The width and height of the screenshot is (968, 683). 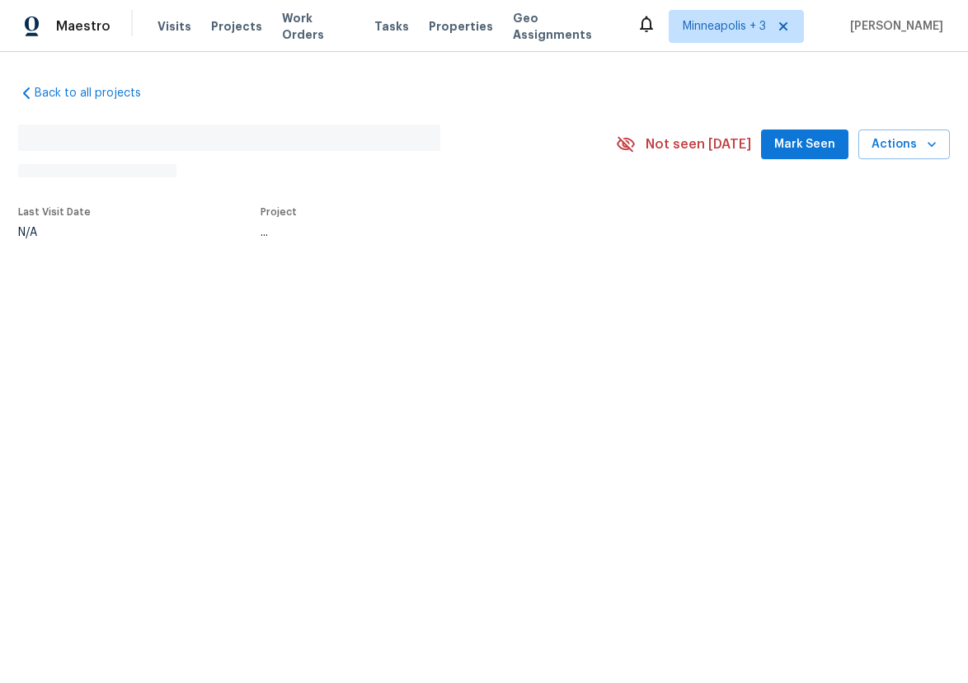 What do you see at coordinates (97, 93) in the screenshot?
I see `a: Back to all projects` at bounding box center [97, 93].